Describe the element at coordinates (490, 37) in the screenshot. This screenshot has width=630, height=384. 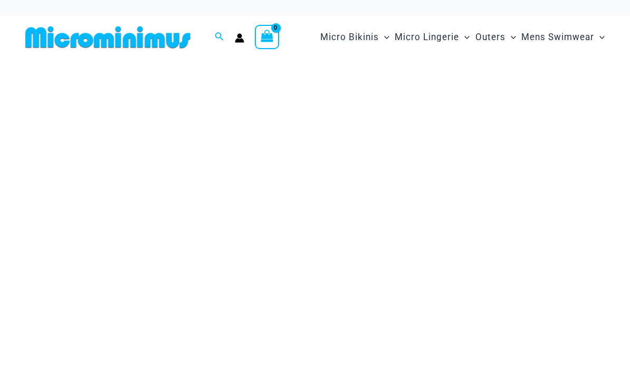
I see `span: Outers` at that location.